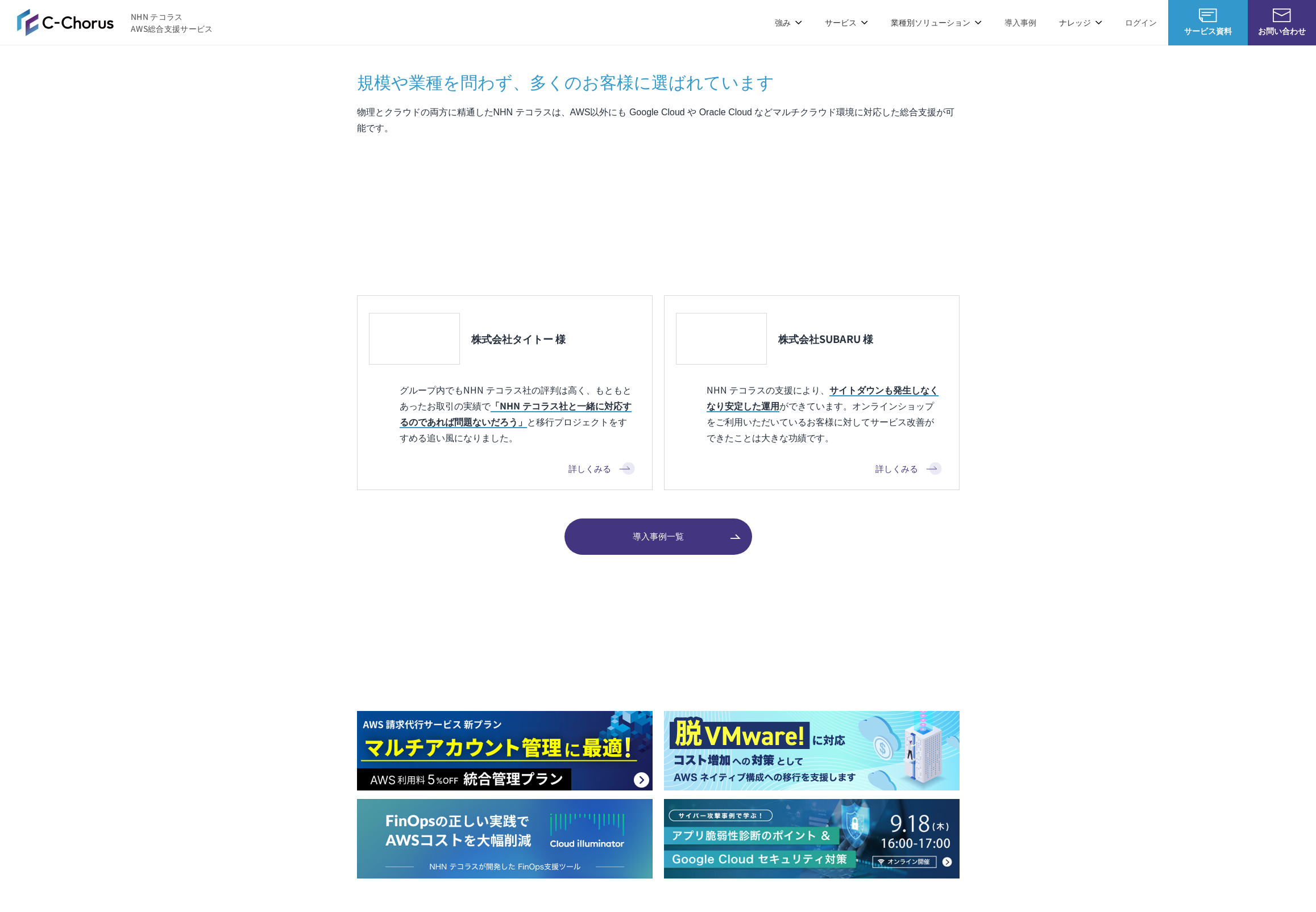  I want to click on span: サービス資料, so click(1208, 31).